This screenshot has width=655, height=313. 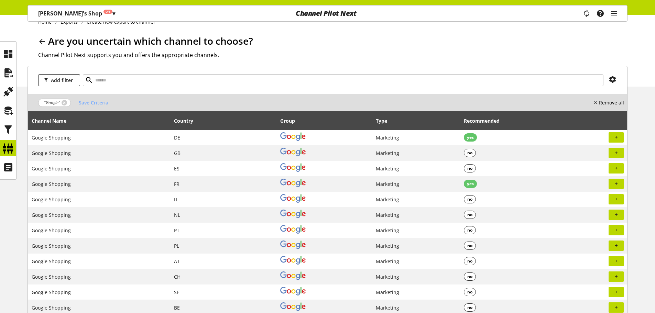 What do you see at coordinates (94, 103) in the screenshot?
I see `button: Save Criteria` at bounding box center [94, 103].